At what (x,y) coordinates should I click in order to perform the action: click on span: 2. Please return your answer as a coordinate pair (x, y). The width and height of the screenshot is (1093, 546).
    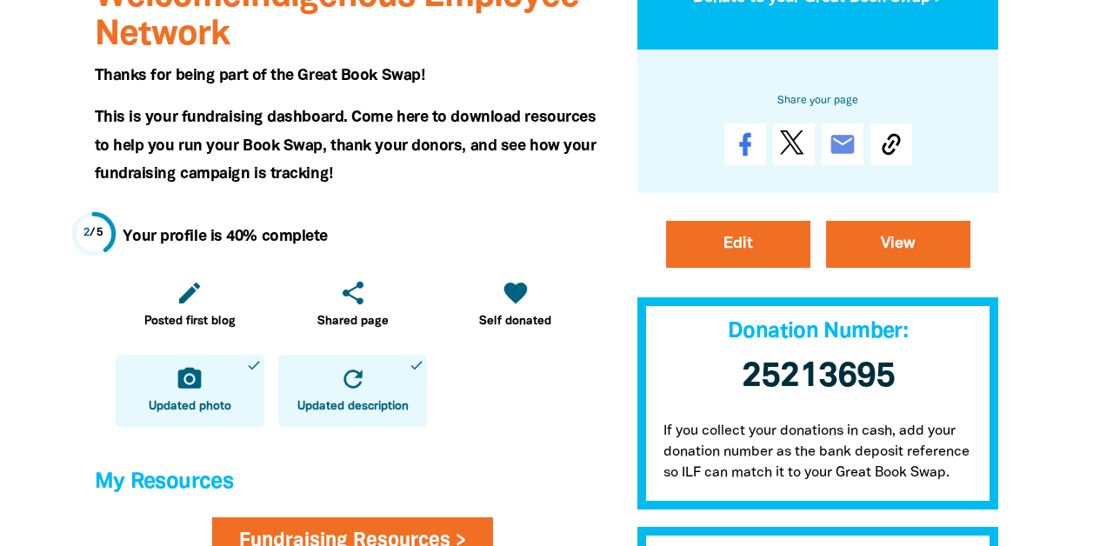
    Looking at the image, I should click on (87, 233).